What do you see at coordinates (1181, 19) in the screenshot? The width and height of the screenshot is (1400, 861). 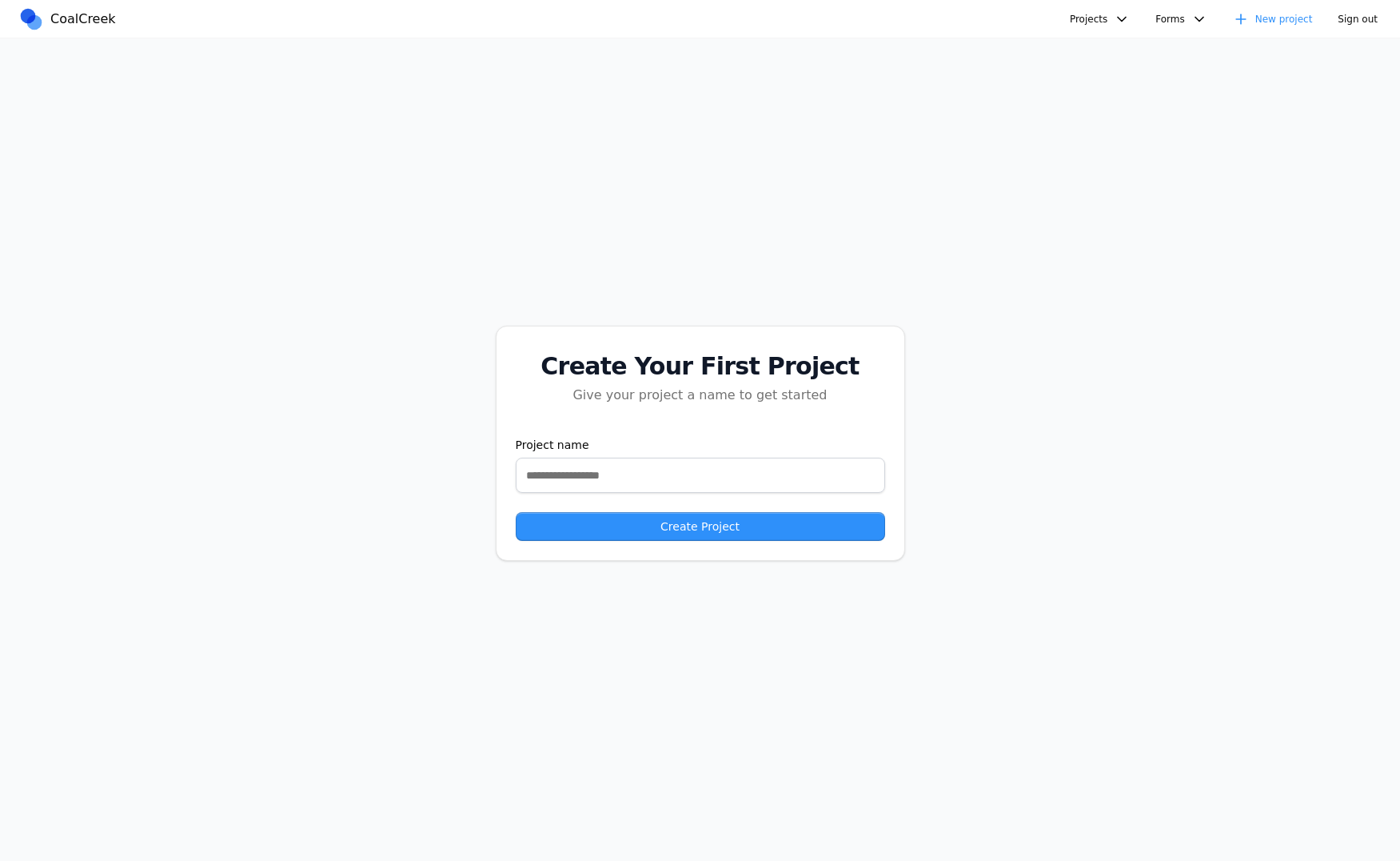 I see `button: Forms` at bounding box center [1181, 19].